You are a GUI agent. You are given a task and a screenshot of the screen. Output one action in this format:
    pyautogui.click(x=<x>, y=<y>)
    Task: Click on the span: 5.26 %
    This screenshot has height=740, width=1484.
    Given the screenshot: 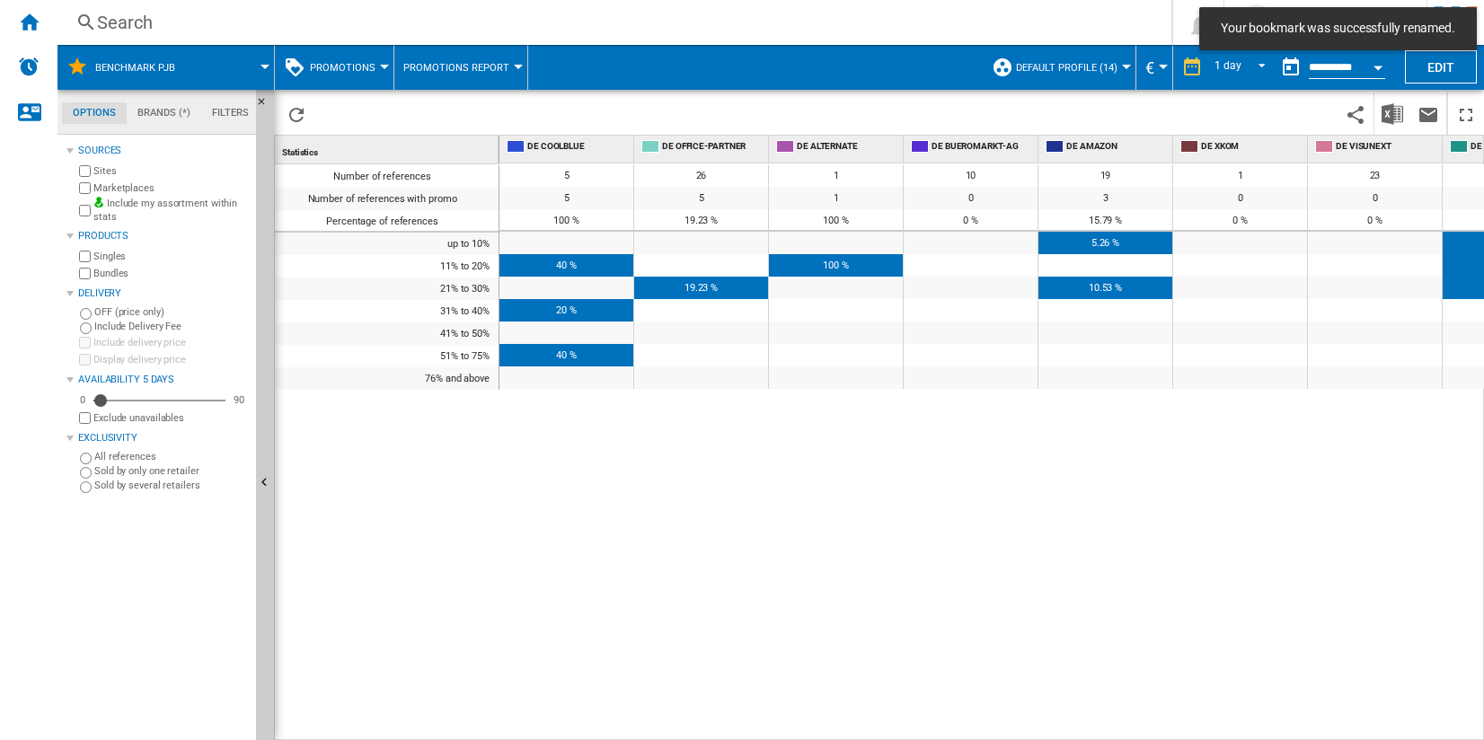 What is the action you would take?
    pyautogui.click(x=1105, y=242)
    